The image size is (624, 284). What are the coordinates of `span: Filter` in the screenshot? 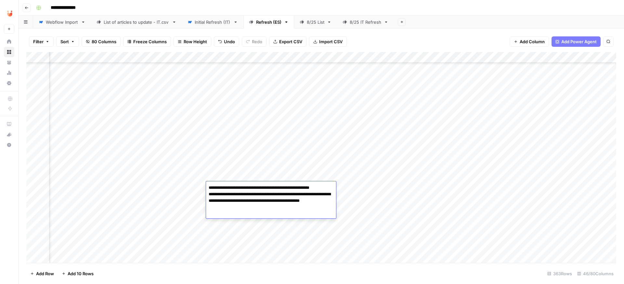 It's located at (38, 42).